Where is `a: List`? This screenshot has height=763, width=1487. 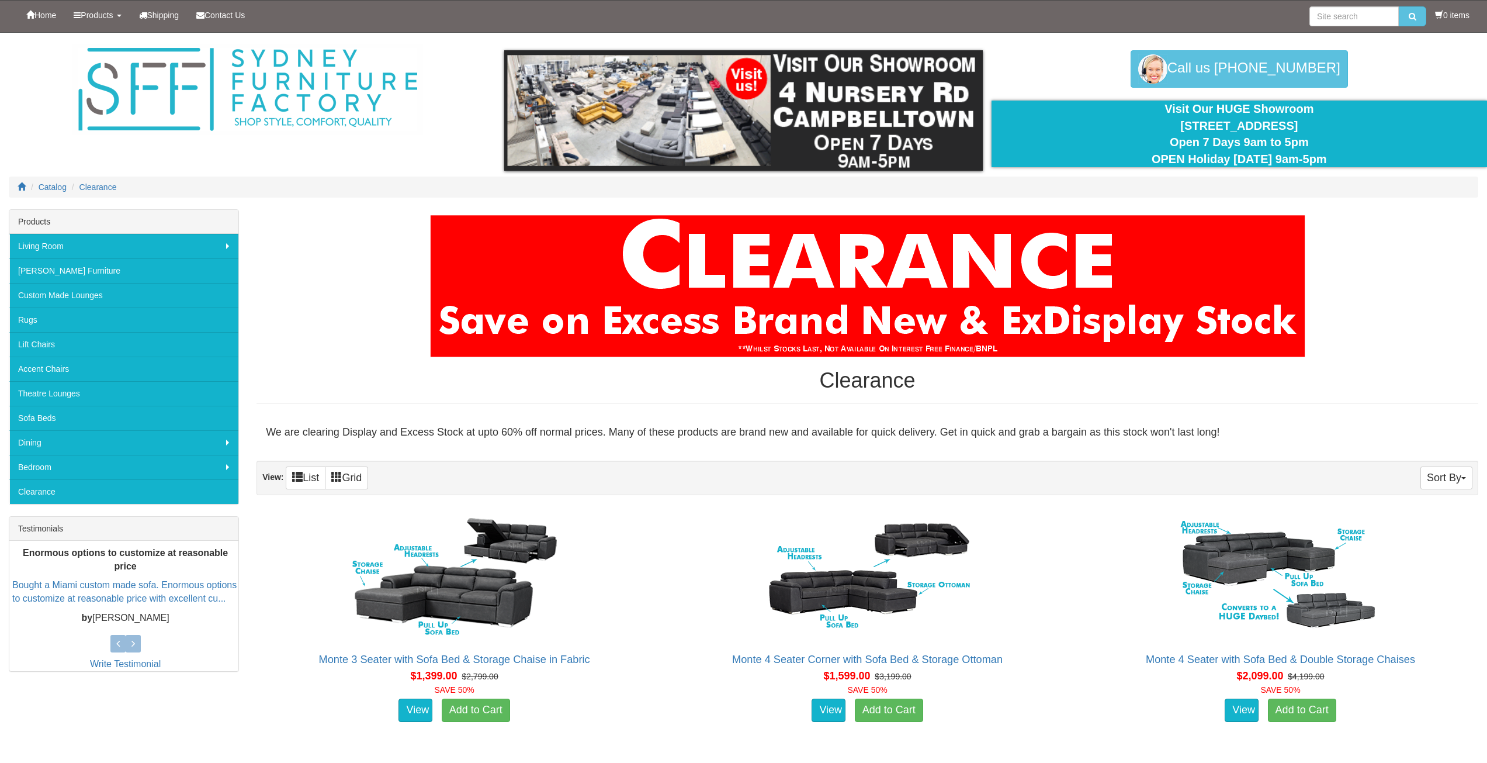
a: List is located at coordinates (306, 477).